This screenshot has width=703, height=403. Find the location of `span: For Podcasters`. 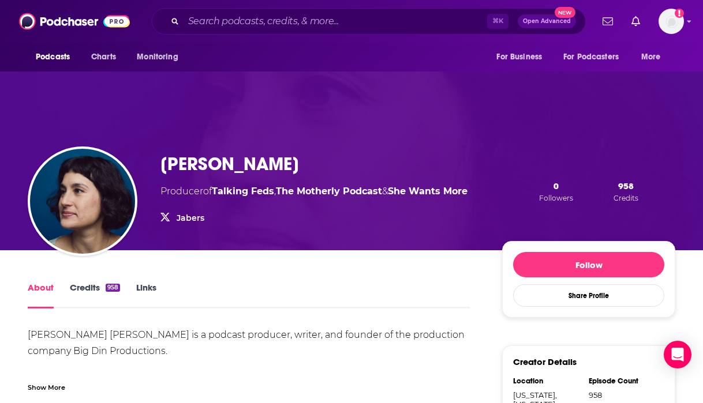

span: For Podcasters is located at coordinates (591, 57).